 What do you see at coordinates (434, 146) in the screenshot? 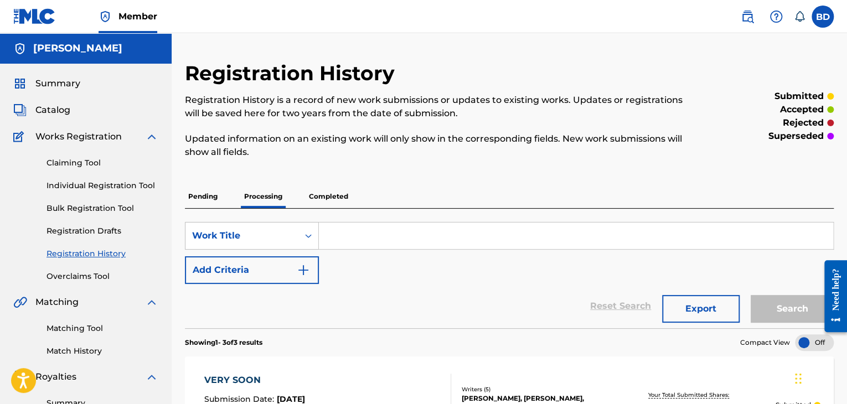
I see `p: Updated information on an existing work will only show in the corresponding fields. New work subm...` at bounding box center [434, 146].